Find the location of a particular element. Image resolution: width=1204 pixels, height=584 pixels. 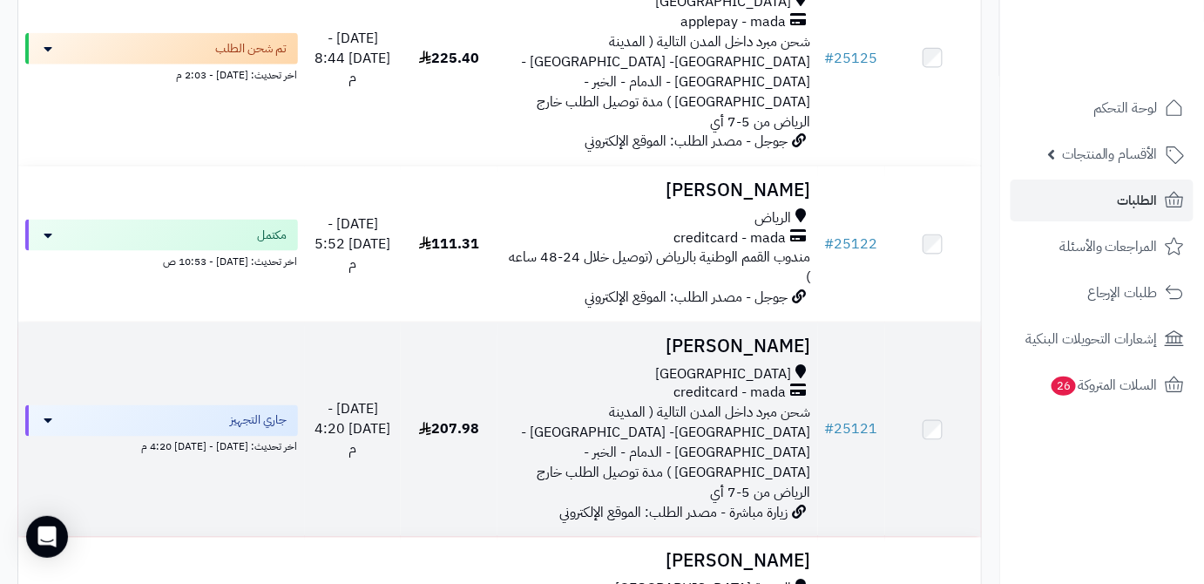

a: السلات المتروكة26 is located at coordinates (1102, 385).